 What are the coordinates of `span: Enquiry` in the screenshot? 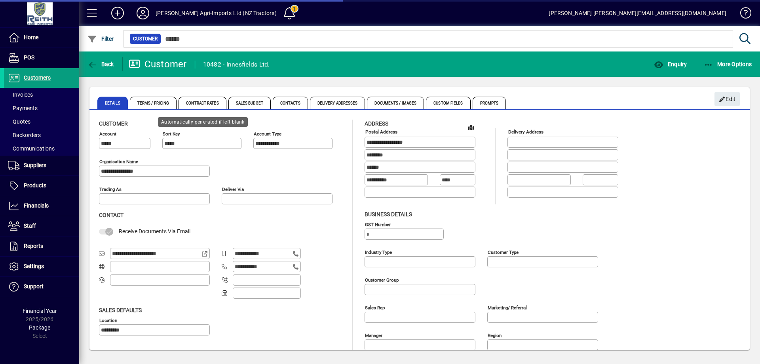 It's located at (670, 64).